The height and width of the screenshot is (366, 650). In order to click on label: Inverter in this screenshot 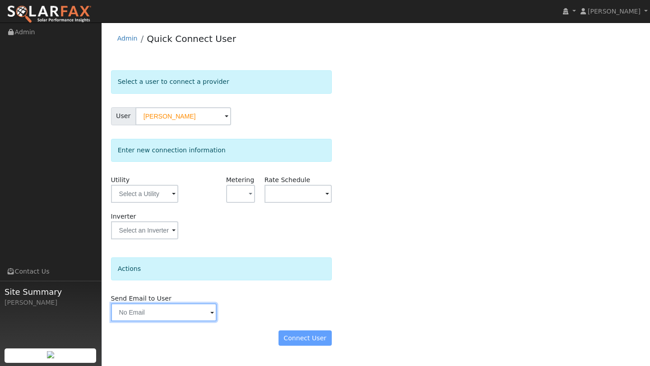, I will do `click(124, 217)`.